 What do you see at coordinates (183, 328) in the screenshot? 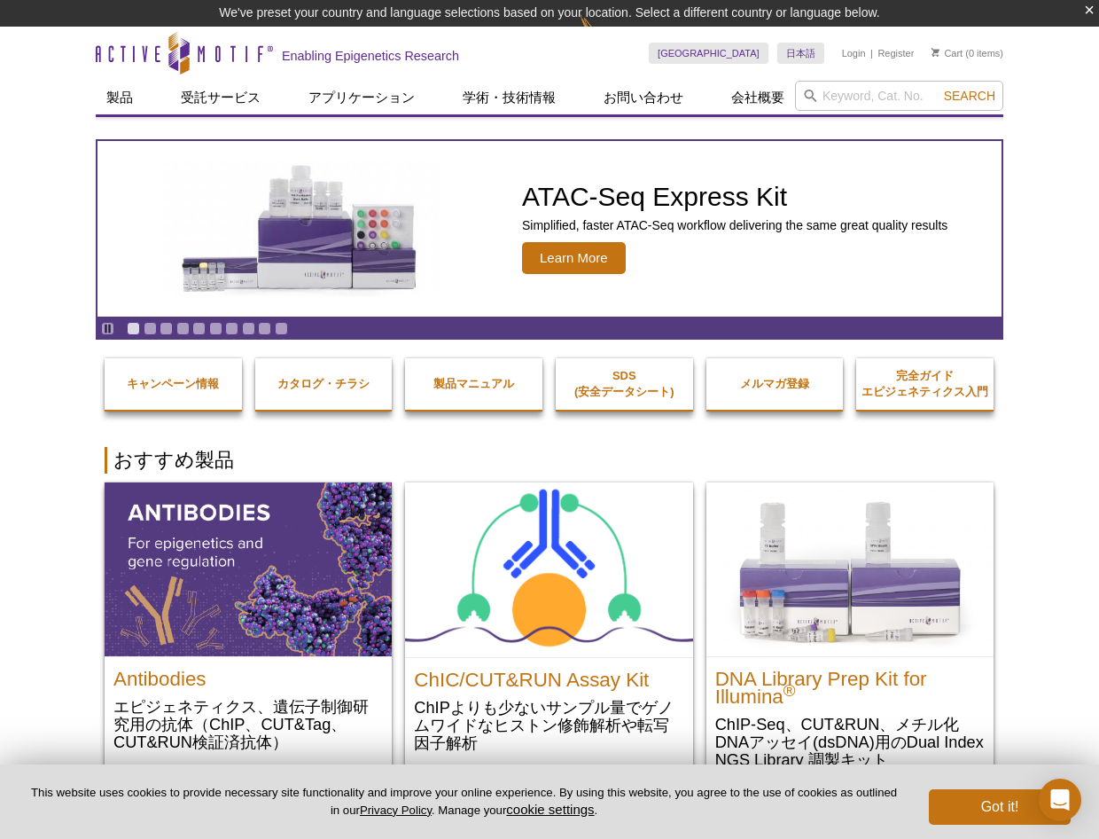
I see `a: Go to slide 4` at bounding box center [183, 328].